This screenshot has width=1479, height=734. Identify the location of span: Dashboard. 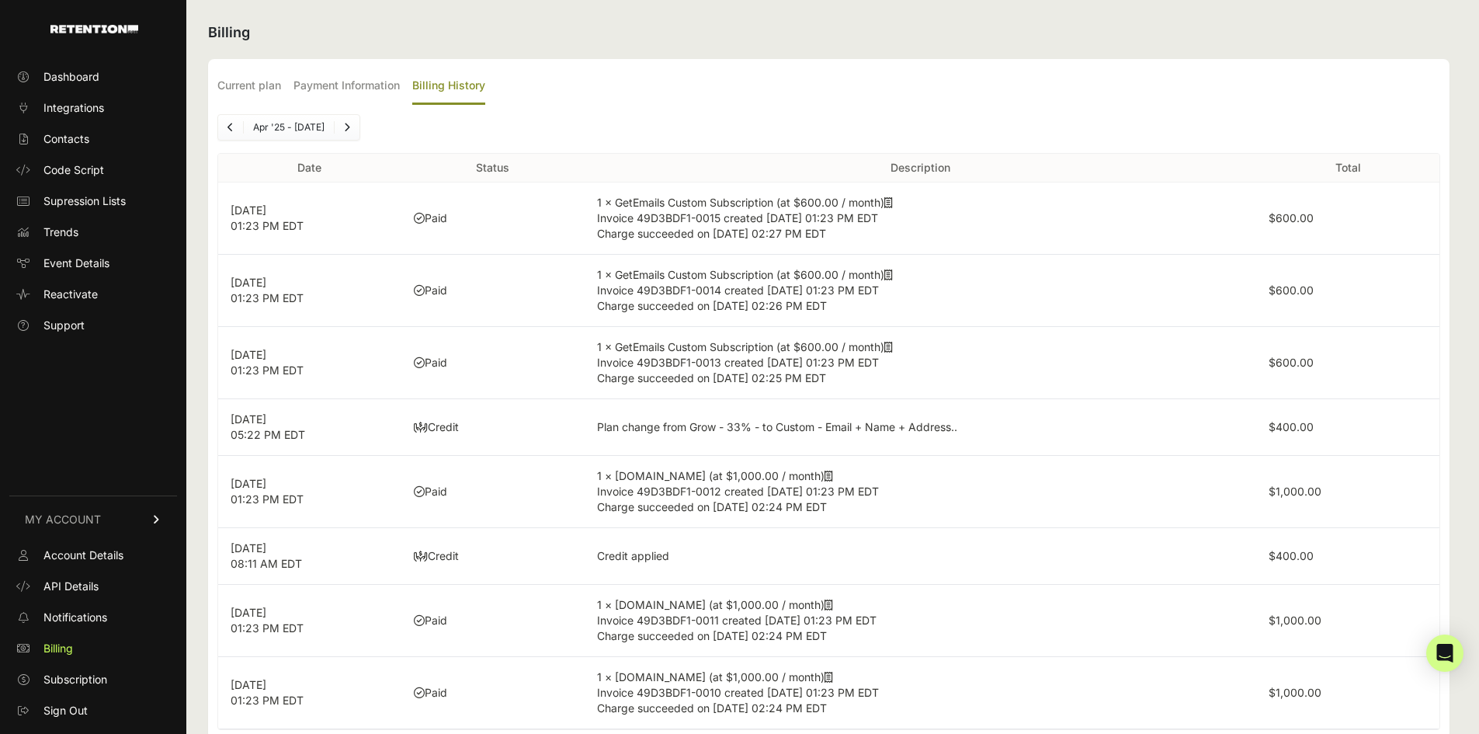
(71, 77).